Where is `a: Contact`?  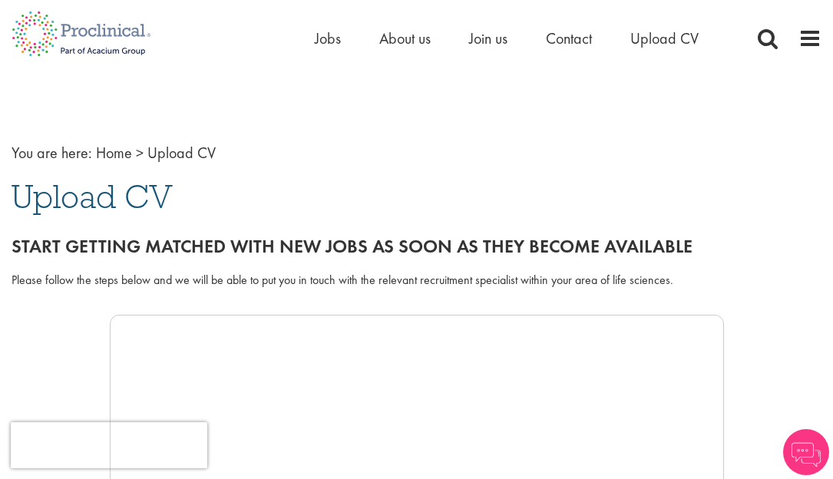
a: Contact is located at coordinates (569, 38).